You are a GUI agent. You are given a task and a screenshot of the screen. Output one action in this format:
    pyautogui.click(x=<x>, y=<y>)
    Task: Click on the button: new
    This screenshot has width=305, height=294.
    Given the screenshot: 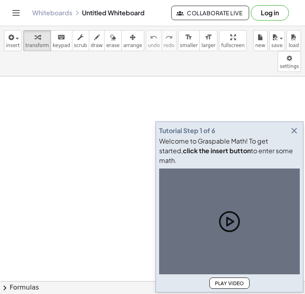 What is the action you would take?
    pyautogui.click(x=260, y=41)
    